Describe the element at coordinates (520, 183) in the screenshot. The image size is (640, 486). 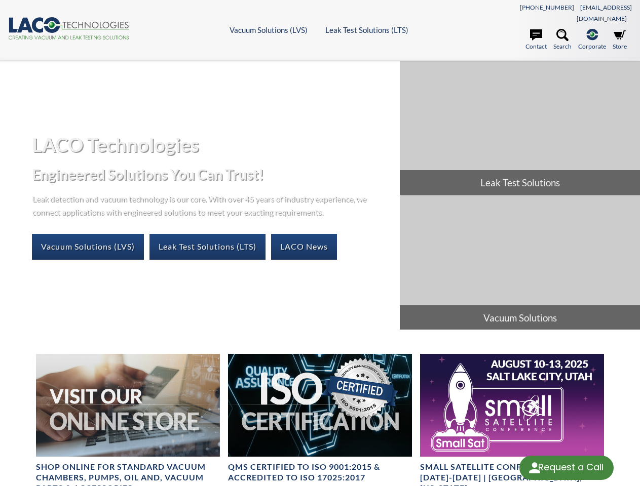
I see `span: Leak Test Solutions` at that location.